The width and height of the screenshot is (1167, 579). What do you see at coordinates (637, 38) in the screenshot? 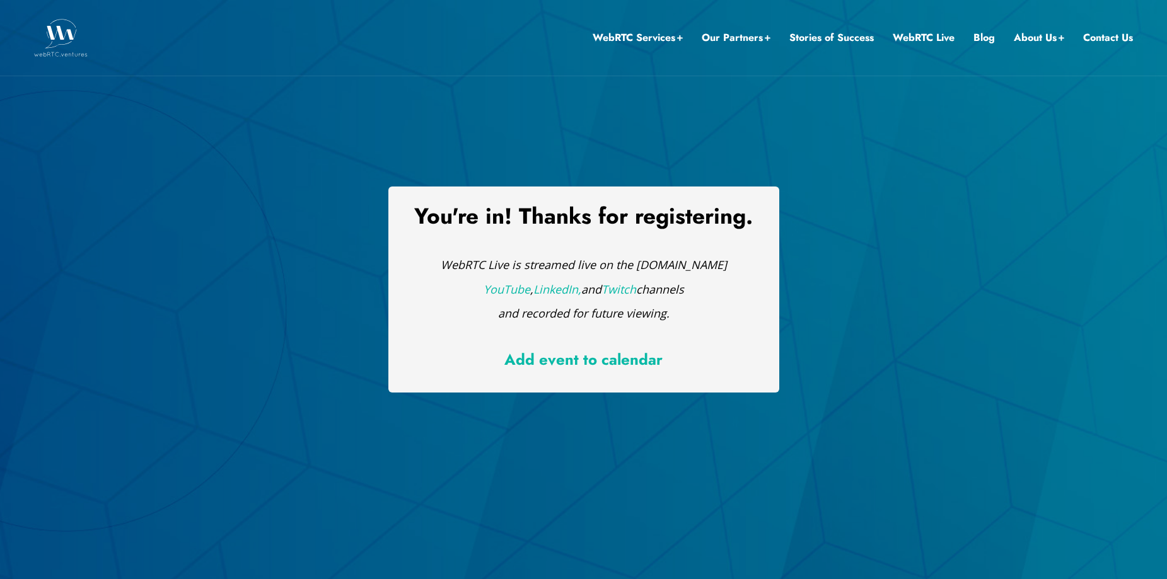
I see `a: WebRTC Services` at bounding box center [637, 38].